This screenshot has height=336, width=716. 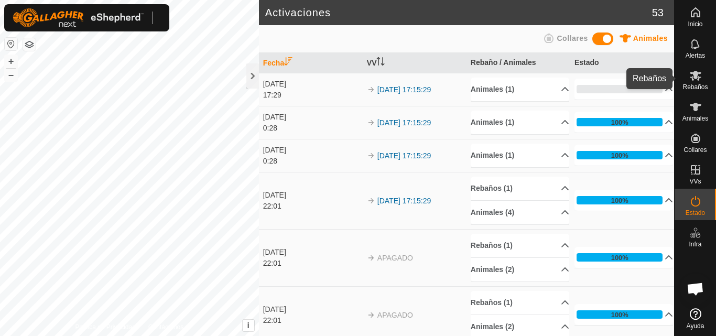 What do you see at coordinates (624, 89) in the screenshot?
I see `p-accordion-header: 0%` at bounding box center [624, 89].